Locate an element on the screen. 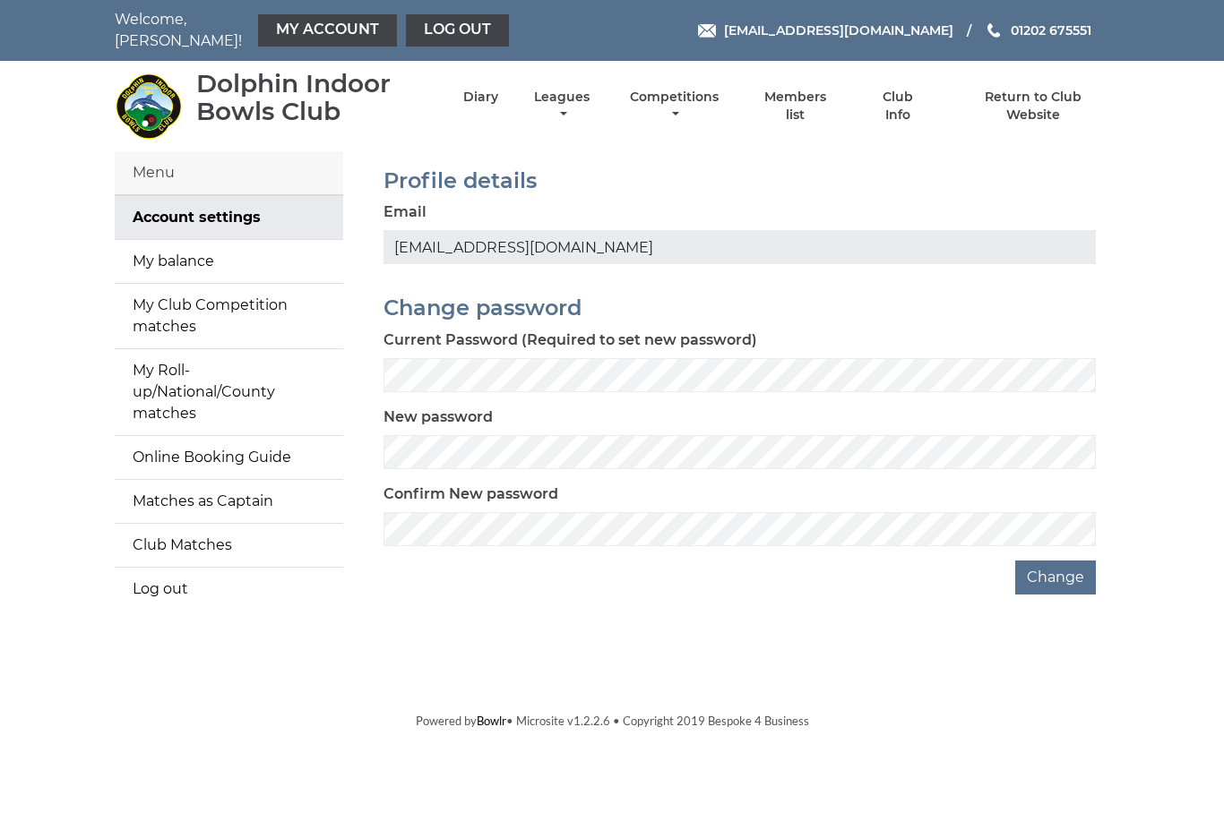 The image size is (1224, 821). div: Dolphin Indoor Bowls Club is located at coordinates (313, 98).